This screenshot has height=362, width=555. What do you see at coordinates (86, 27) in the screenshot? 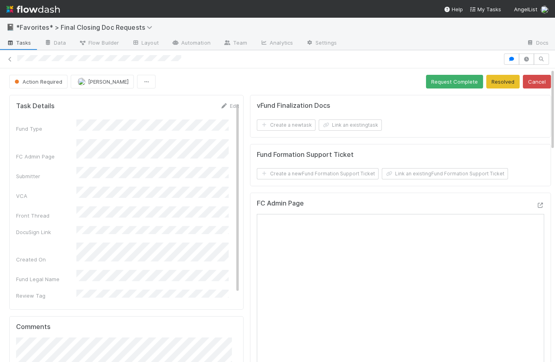
I see `span: *Favorites* > Final Closing Doc Requests` at bounding box center [86, 27].